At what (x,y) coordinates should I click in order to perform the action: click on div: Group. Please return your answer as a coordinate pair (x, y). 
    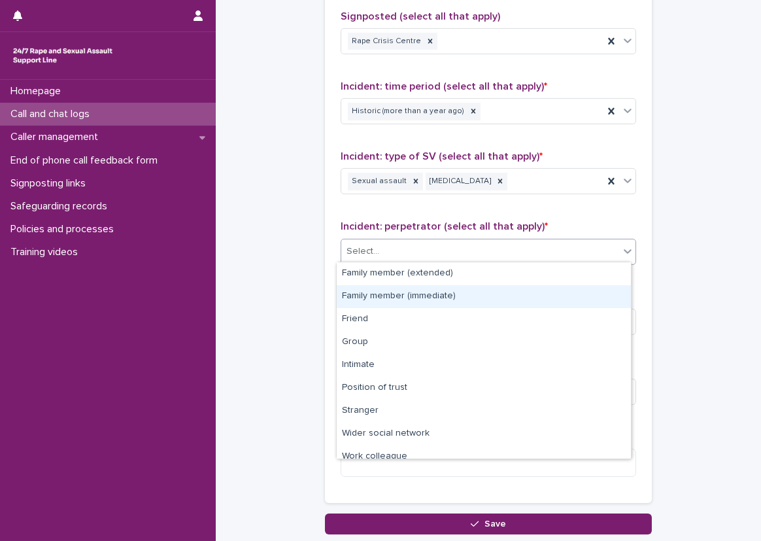
    Looking at the image, I should click on (484, 342).